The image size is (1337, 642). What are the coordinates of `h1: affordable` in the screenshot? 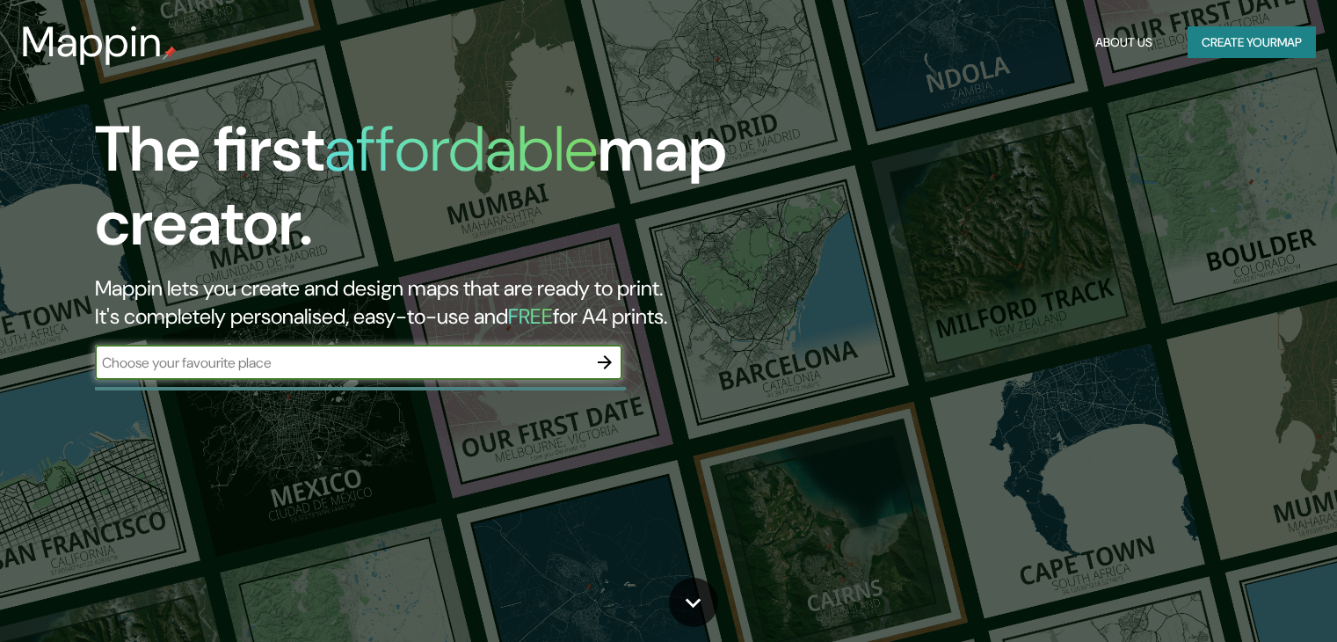 It's located at (461, 149).